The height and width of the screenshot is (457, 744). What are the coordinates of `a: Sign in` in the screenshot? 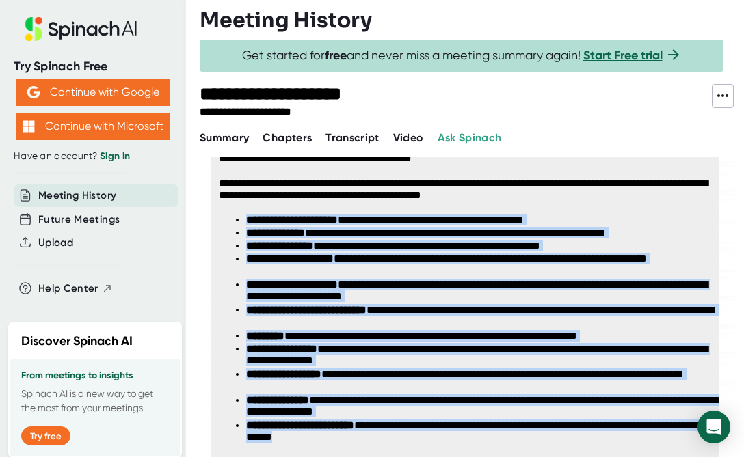 It's located at (115, 156).